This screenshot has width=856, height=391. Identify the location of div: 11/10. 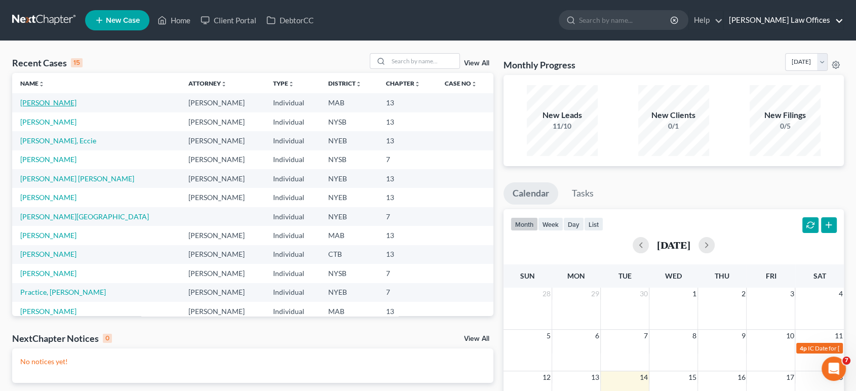
(562, 126).